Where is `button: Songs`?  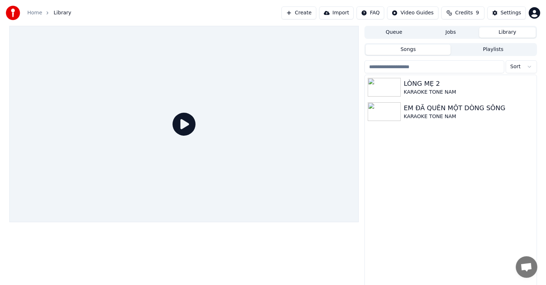
button: Songs is located at coordinates (408, 50).